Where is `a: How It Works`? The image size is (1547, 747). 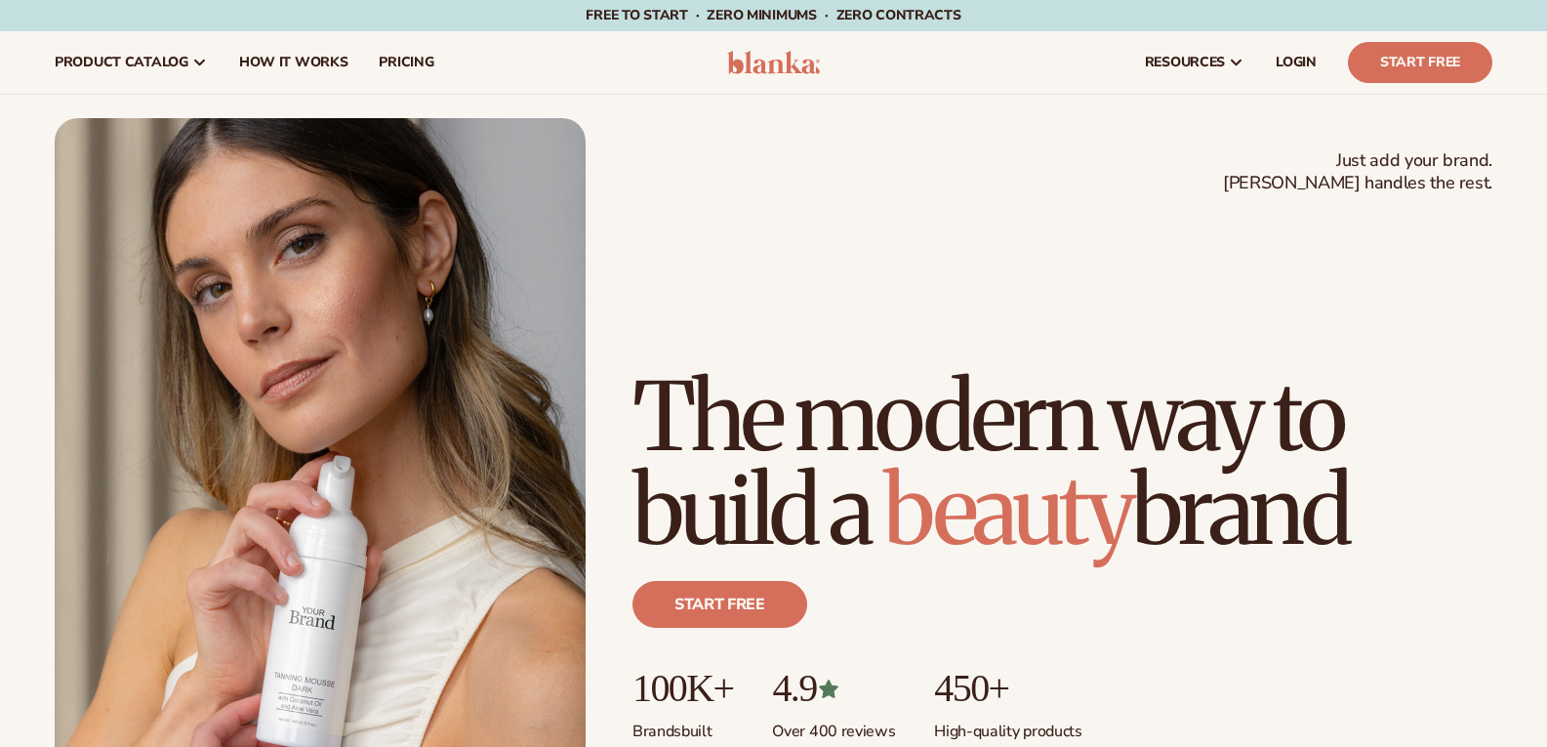 a: How It Works is located at coordinates (294, 62).